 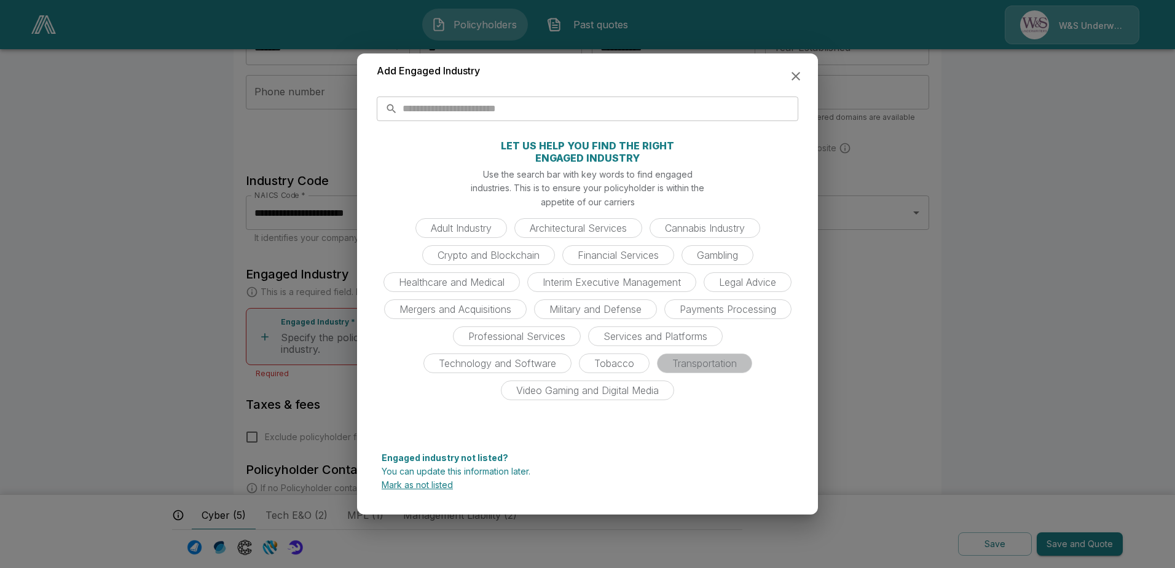 I want to click on span: Gambling, so click(x=717, y=255).